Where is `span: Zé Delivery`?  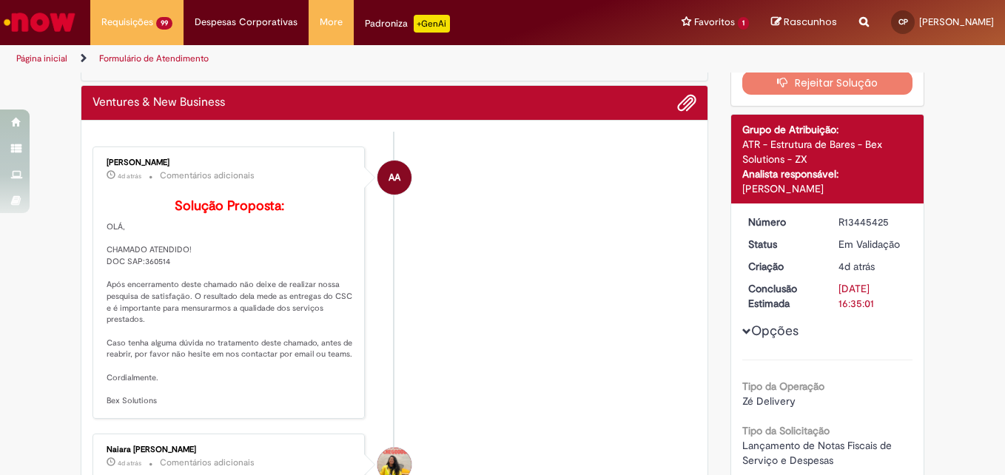 span: Zé Delivery is located at coordinates (769, 401).